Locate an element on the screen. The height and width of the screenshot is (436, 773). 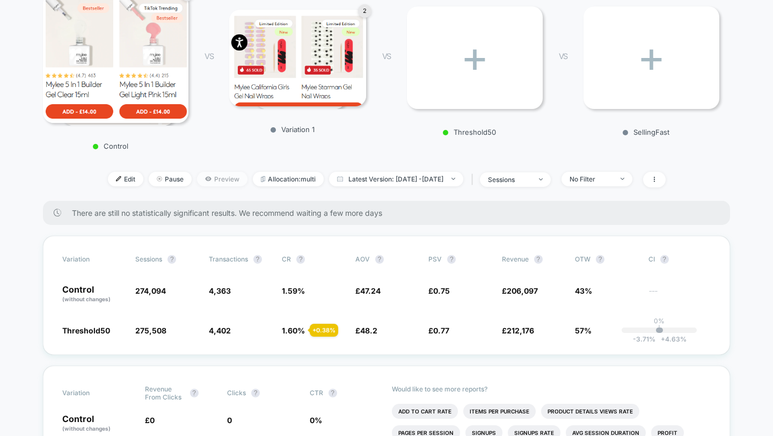
span: 275,508 is located at coordinates (151, 330).